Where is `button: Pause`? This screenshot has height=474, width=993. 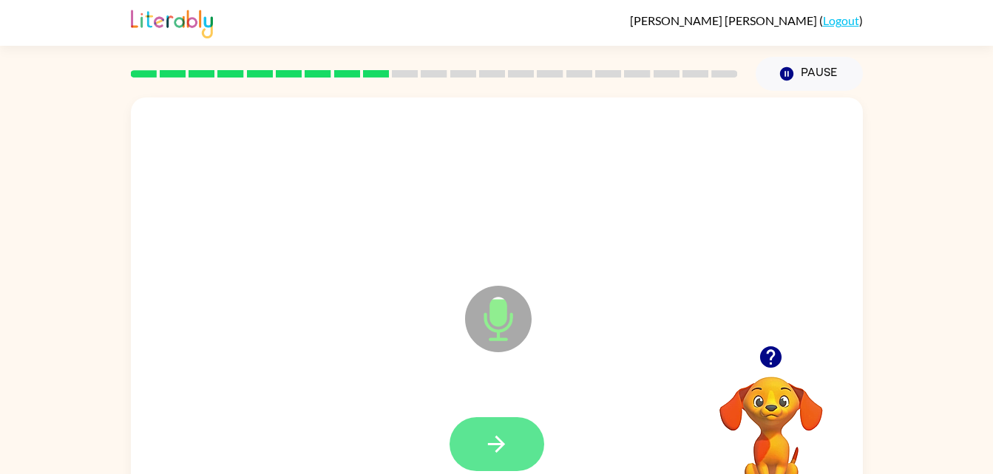
button: Pause is located at coordinates (809, 74).